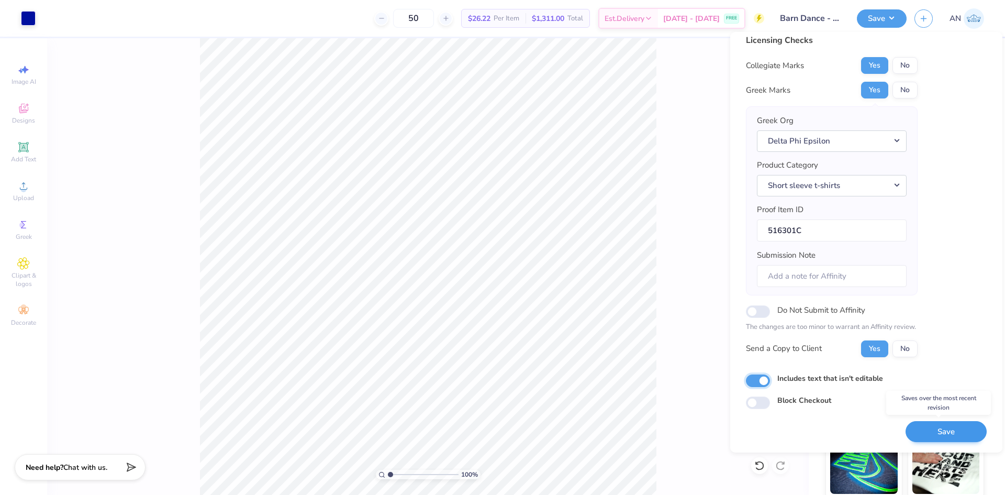  What do you see at coordinates (780, 209) in the screenshot?
I see `label: Proof Item ID` at bounding box center [780, 209].